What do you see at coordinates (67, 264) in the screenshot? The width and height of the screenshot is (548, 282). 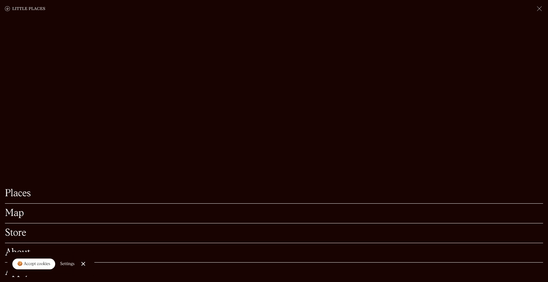 I see `div: Settings` at bounding box center [67, 264].